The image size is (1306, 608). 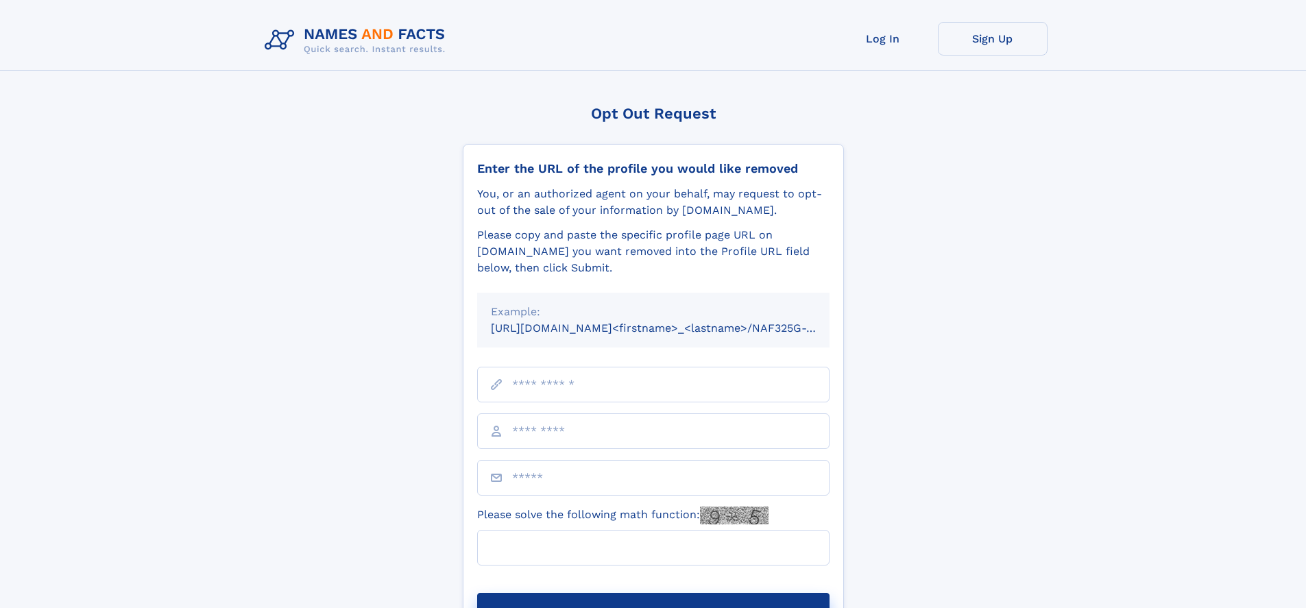 I want to click on a: Log In, so click(x=883, y=38).